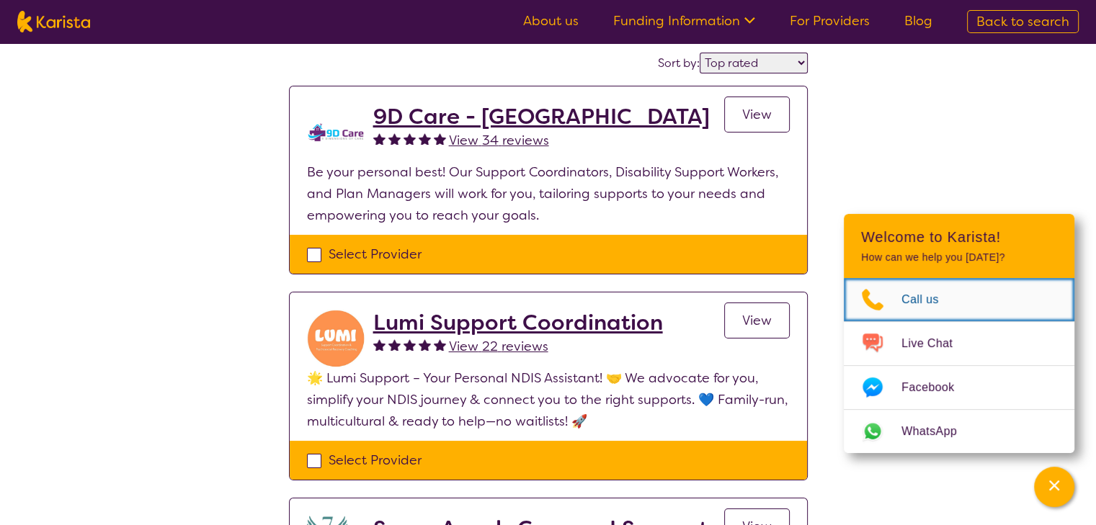  What do you see at coordinates (936, 388) in the screenshot?
I see `span: Facebook` at bounding box center [936, 388].